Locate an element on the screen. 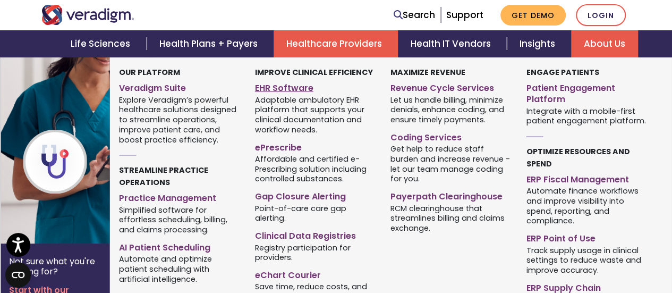  a: ERP Fiscal Management is located at coordinates (587, 177).